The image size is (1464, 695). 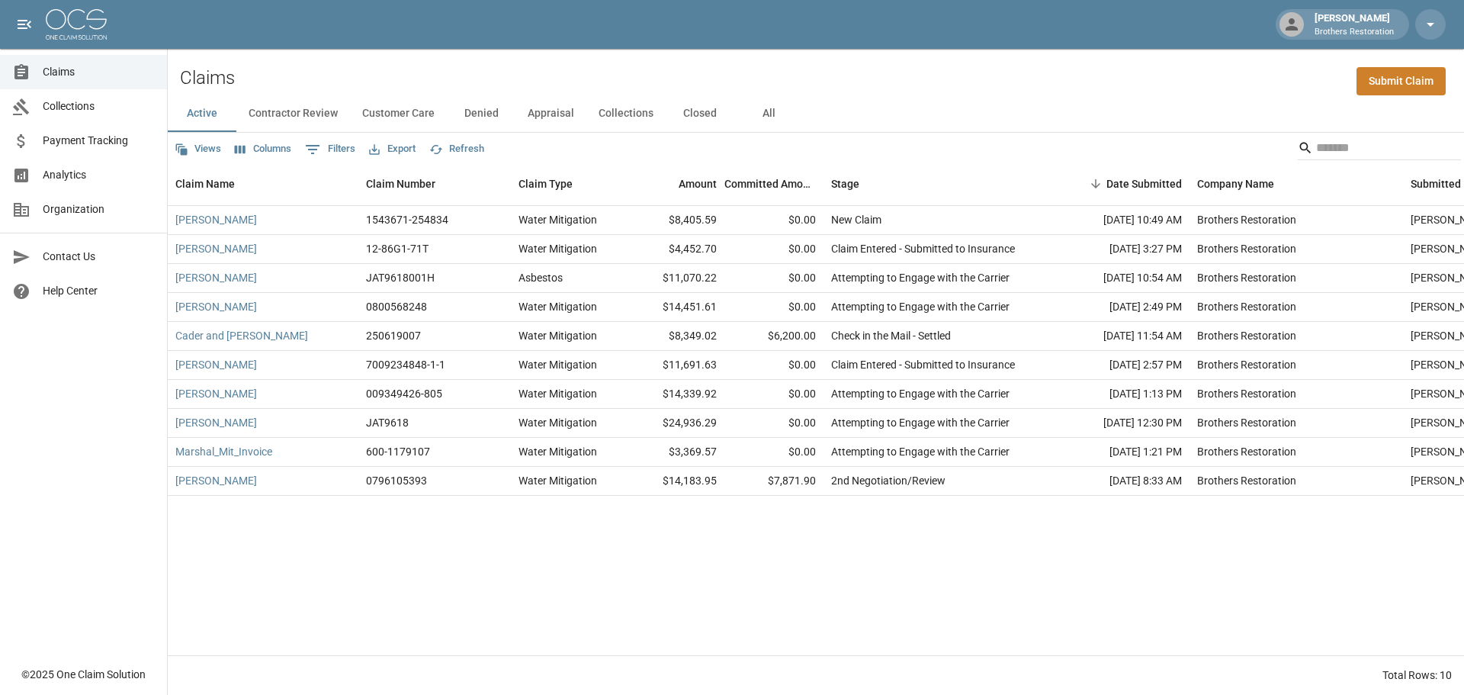 What do you see at coordinates (407, 220) in the screenshot?
I see `div: 1543671-254834` at bounding box center [407, 220].